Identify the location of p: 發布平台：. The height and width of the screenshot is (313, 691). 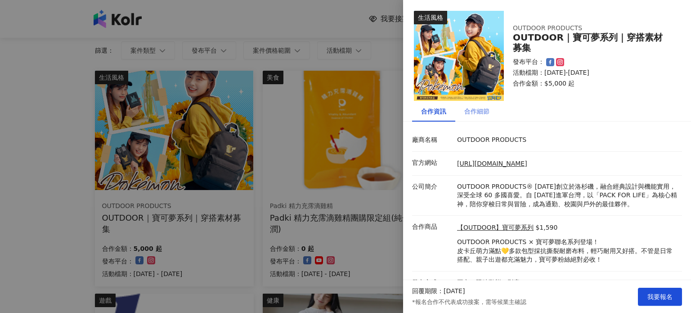
(529, 62).